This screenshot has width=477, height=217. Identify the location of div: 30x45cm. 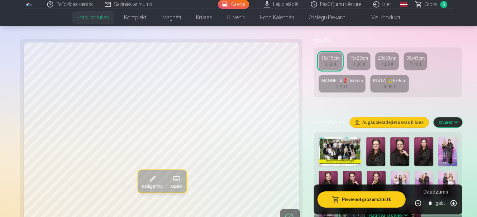
(415, 58).